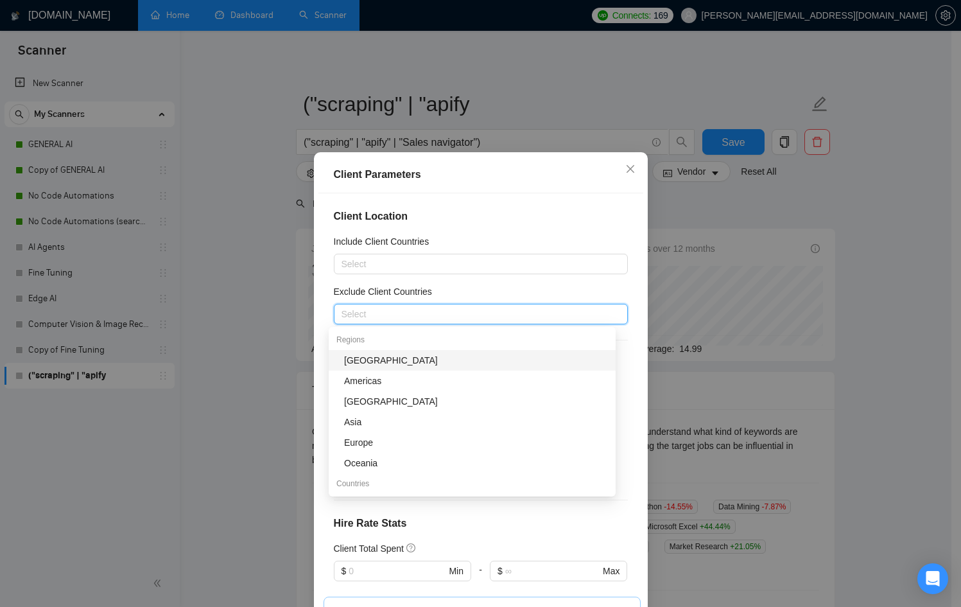  I want to click on h4: Hire Rate Stats, so click(481, 523).